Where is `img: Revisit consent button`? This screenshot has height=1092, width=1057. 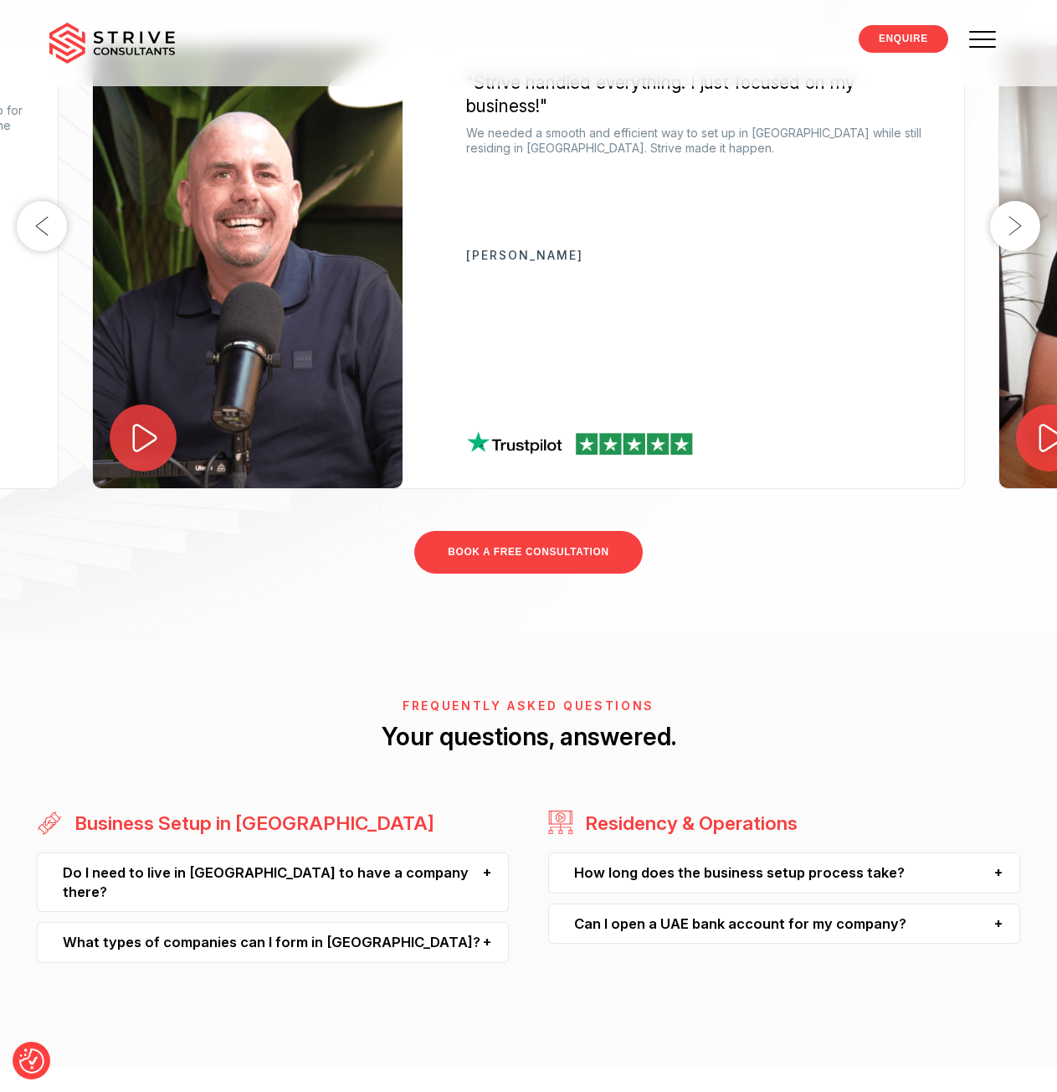 img: Revisit consent button is located at coordinates (32, 1061).